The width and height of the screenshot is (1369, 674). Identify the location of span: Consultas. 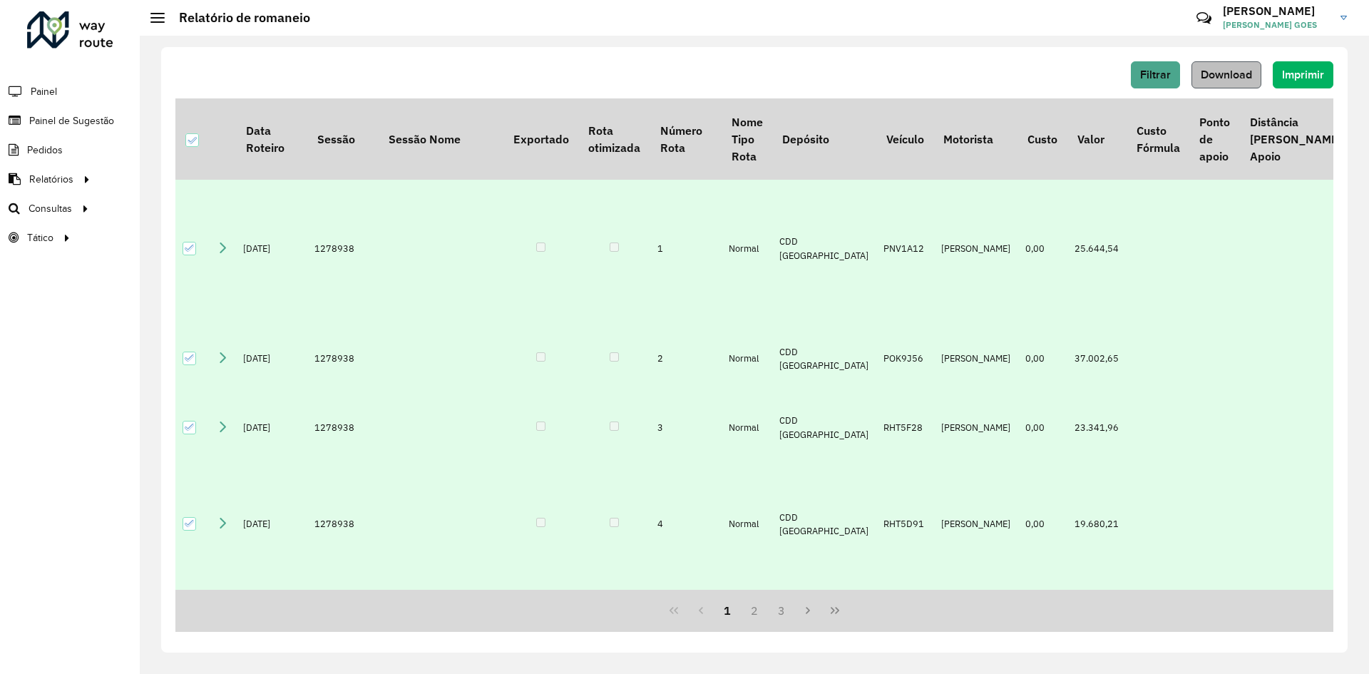
(50, 208).